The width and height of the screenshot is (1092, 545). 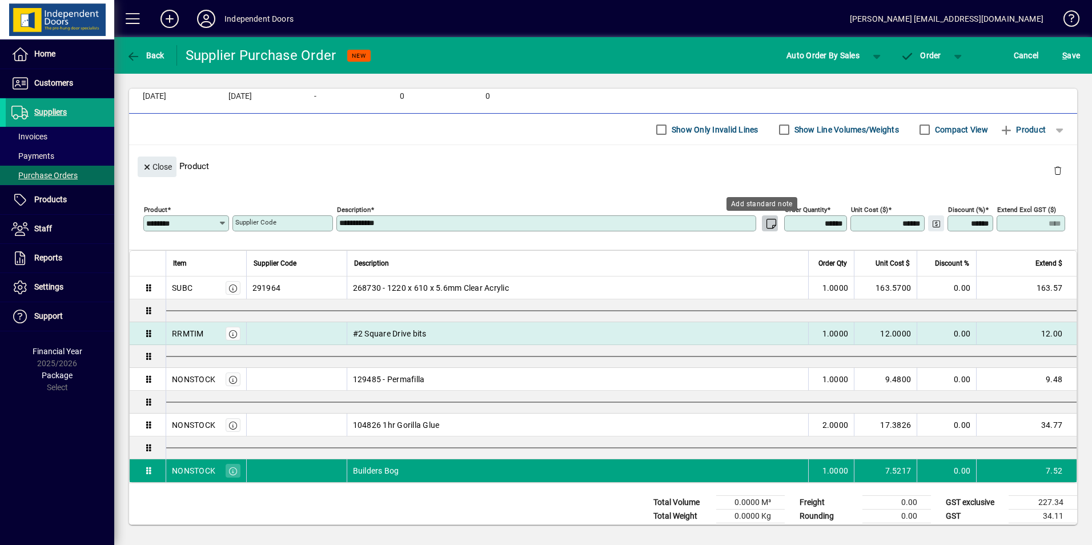 What do you see at coordinates (60, 136) in the screenshot?
I see `a: Invoices` at bounding box center [60, 136].